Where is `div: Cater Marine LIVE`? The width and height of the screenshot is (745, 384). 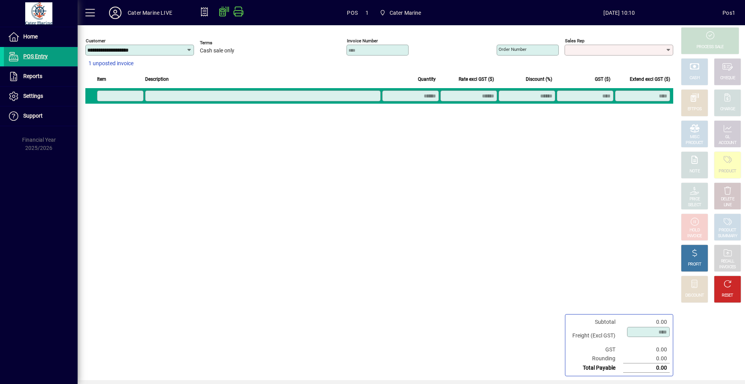 div: Cater Marine LIVE is located at coordinates (150, 13).